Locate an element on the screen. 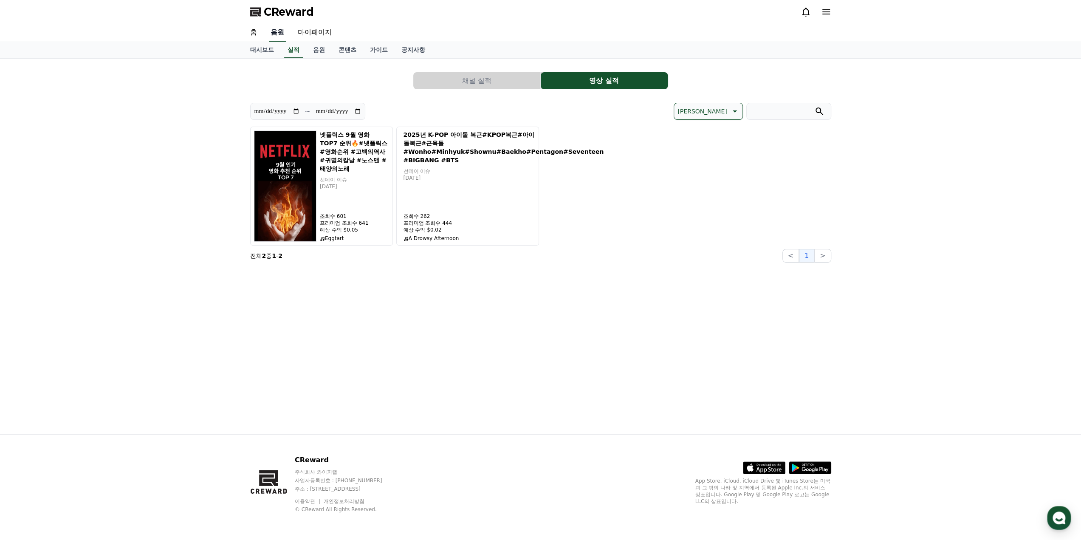  strong: 1 is located at coordinates (274, 256).